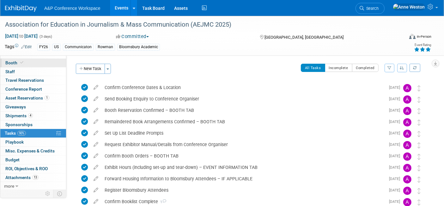  I want to click on button: Committed, so click(133, 36).